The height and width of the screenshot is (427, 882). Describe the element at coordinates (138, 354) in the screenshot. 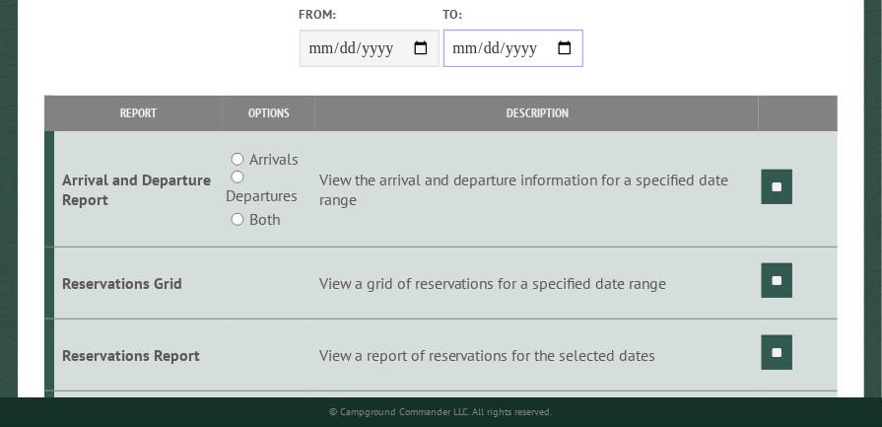

I see `td: Reservations Report` at that location.